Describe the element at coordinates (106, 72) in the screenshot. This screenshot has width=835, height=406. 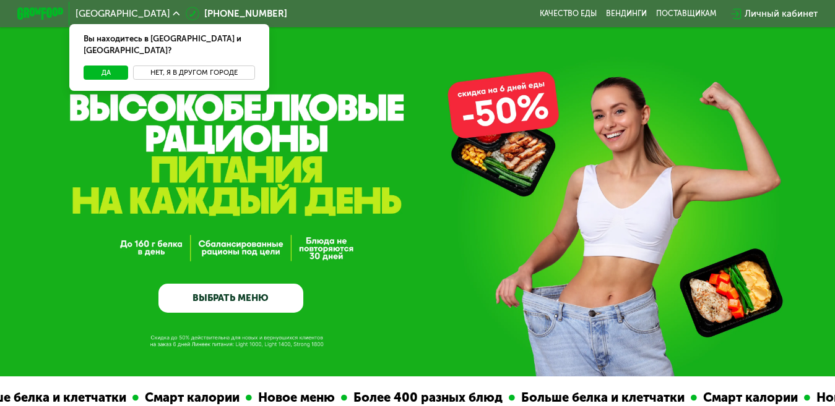
I see `button: Да` at that location.